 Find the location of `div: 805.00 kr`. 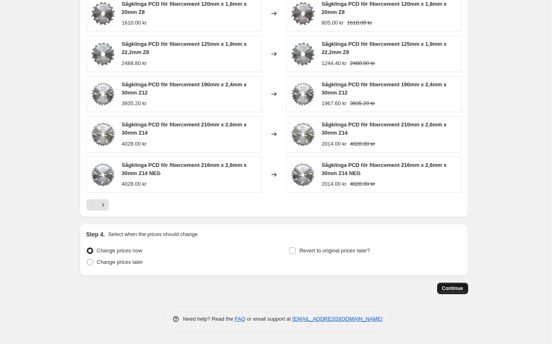

div: 805.00 kr is located at coordinates (333, 23).